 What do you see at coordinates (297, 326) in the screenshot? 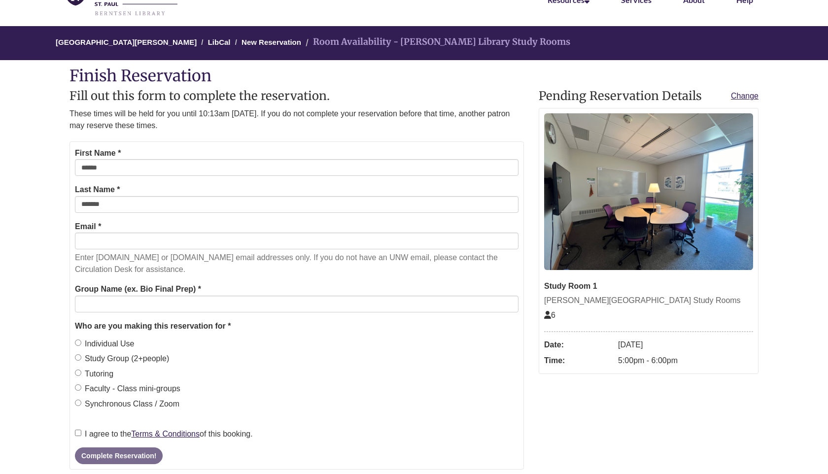
I see `legend: Who are you making this reservation for *` at bounding box center [297, 326].